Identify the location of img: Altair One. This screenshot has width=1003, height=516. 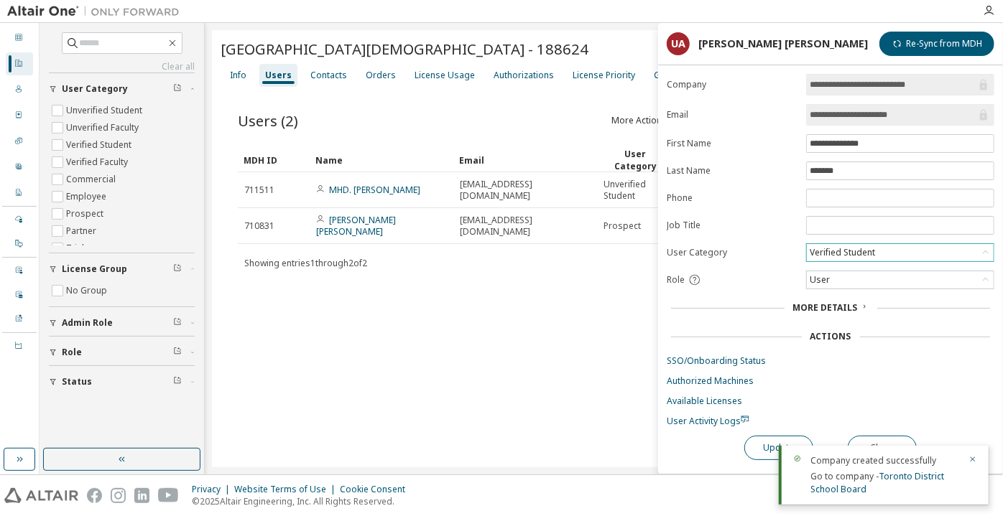
(97, 11).